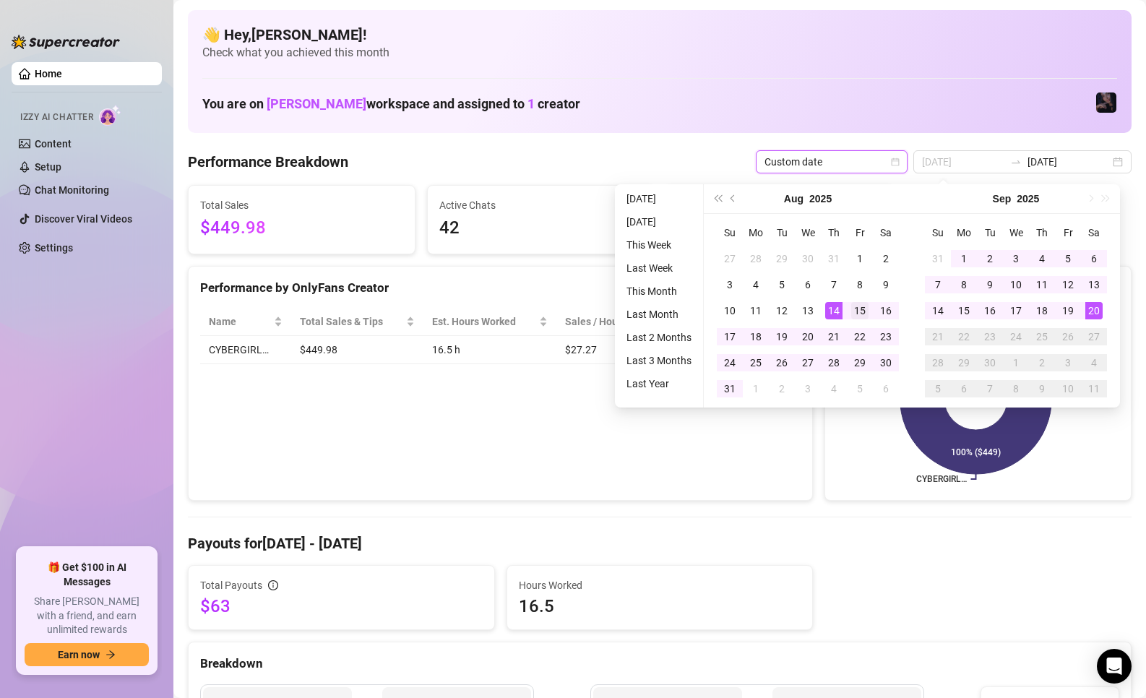  What do you see at coordinates (808, 337) in the screenshot?
I see `td: 2025-08-20` at bounding box center [808, 337].